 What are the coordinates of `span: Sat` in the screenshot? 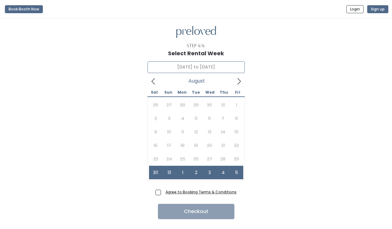 It's located at (154, 92).